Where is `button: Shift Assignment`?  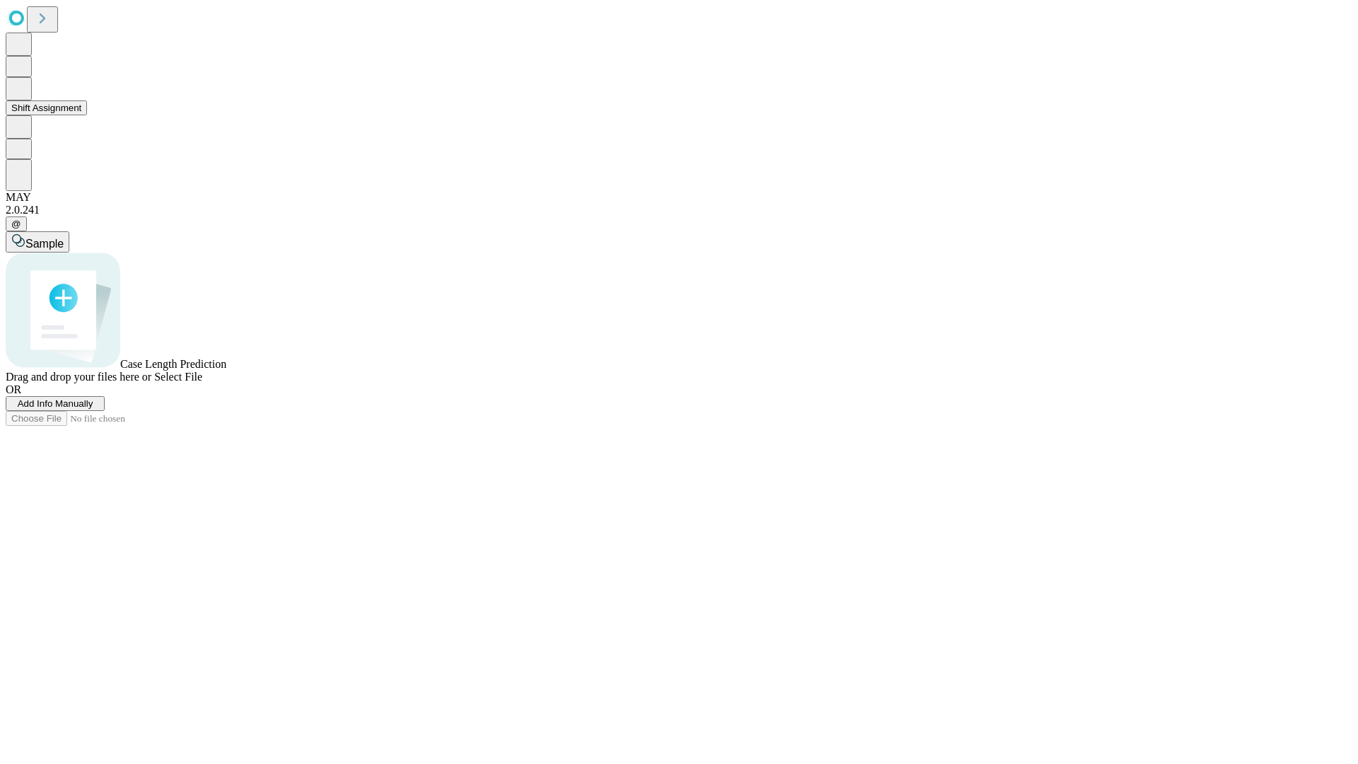
button: Shift Assignment is located at coordinates (46, 108).